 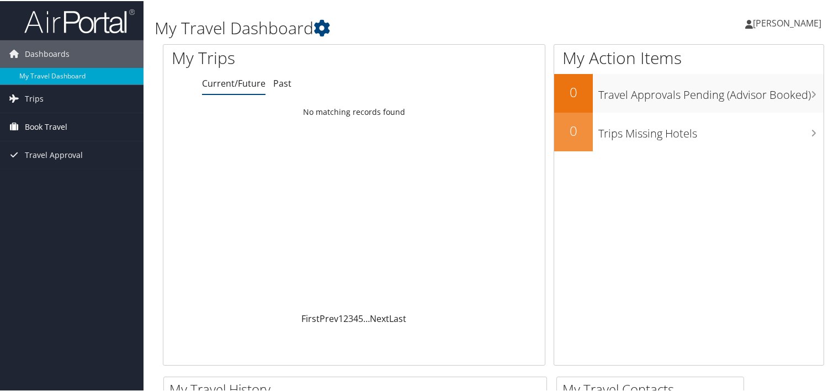 What do you see at coordinates (329, 317) in the screenshot?
I see `a: Prev` at bounding box center [329, 317].